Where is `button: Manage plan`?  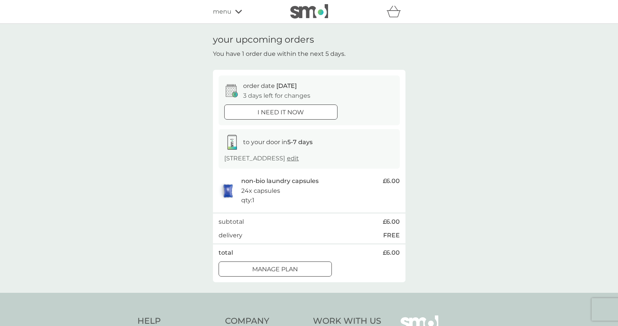 button: Manage plan is located at coordinates (275, 269).